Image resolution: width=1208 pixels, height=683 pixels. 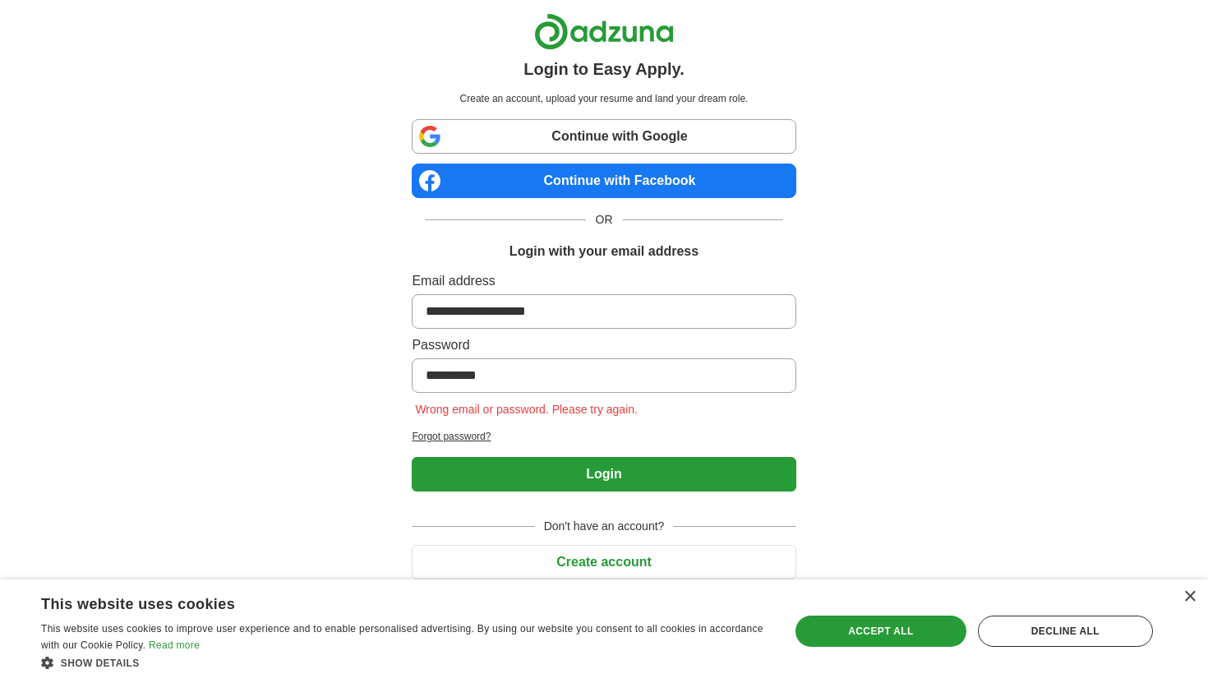 I want to click on span: This website uses cookies to improve user experience and to enable personalised advertising. By u..., so click(x=402, y=637).